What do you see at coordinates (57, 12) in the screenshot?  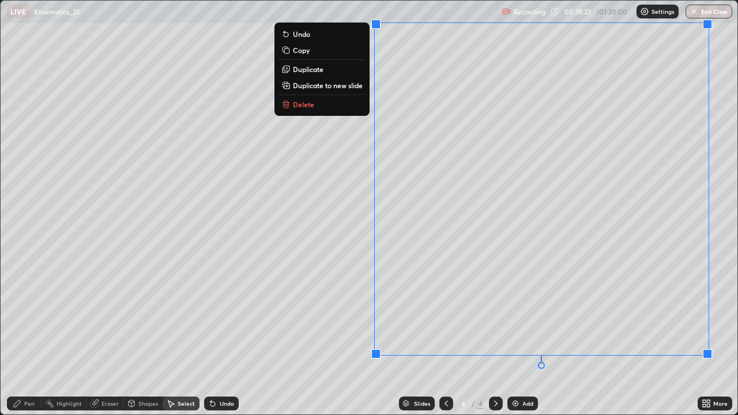 I see `p: Kinematics_25` at bounding box center [57, 12].